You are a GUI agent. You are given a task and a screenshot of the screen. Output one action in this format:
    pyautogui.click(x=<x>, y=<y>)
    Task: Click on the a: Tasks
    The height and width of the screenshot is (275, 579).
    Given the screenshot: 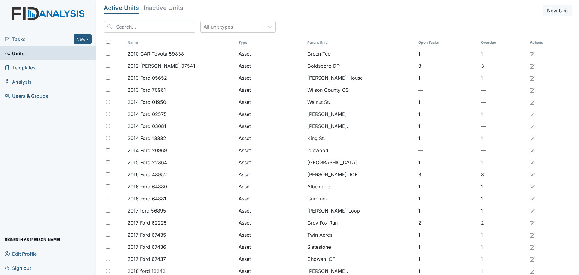 What is the action you would take?
    pyautogui.click(x=39, y=39)
    